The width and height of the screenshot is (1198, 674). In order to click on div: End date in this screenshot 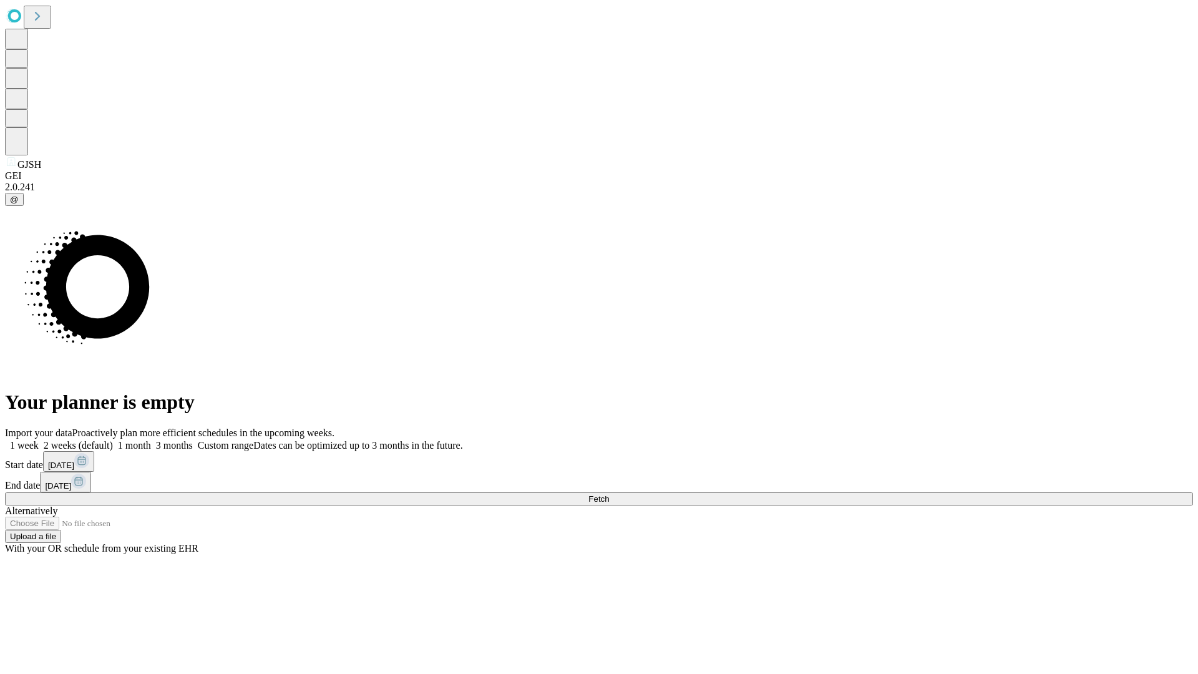, I will do `click(599, 482)`.